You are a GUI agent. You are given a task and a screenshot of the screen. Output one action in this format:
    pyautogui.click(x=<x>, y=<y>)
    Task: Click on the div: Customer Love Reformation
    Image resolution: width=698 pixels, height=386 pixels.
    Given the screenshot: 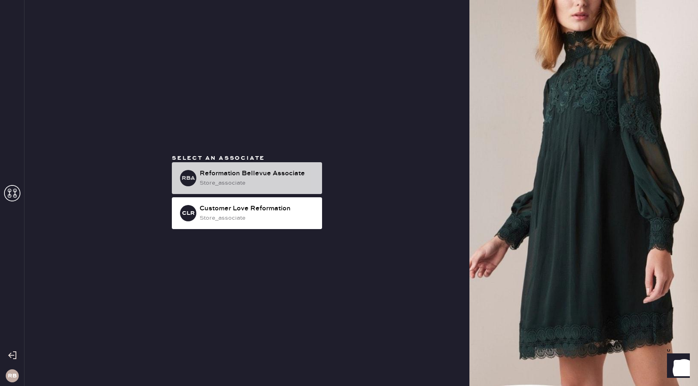 What is the action you would take?
    pyautogui.click(x=257, y=209)
    